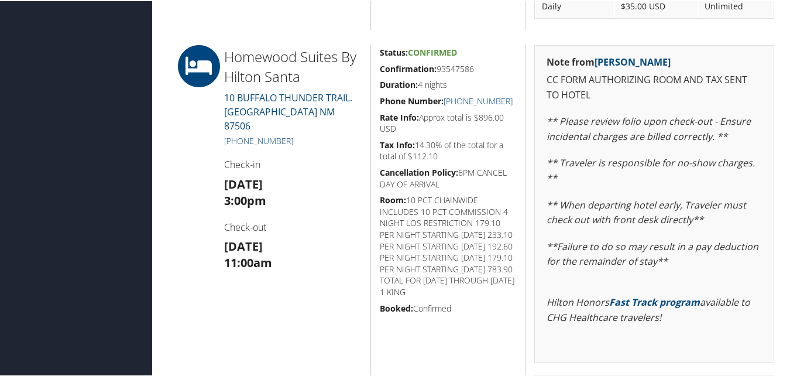 The image size is (790, 376). I want to click on strong: Status:, so click(394, 51).